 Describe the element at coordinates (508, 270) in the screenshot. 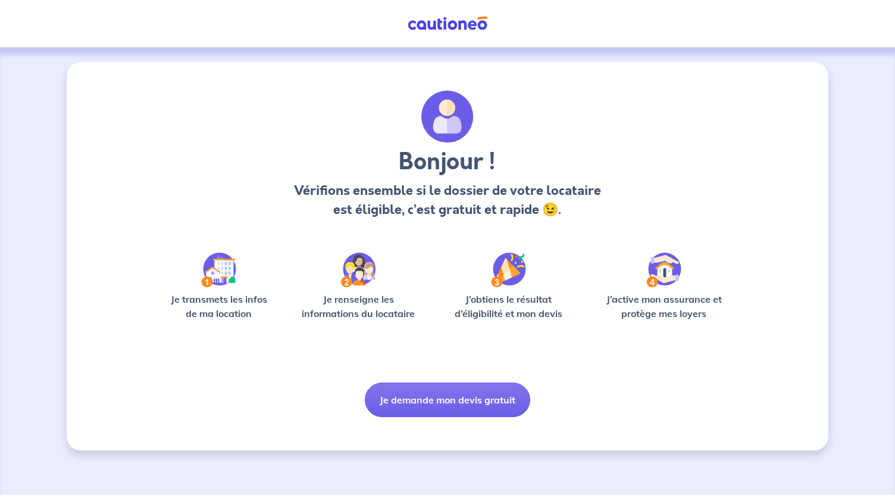

I see `img: /static/f3e743aab9439237c3e2196e4328bba9/Step-3.svg` at that location.